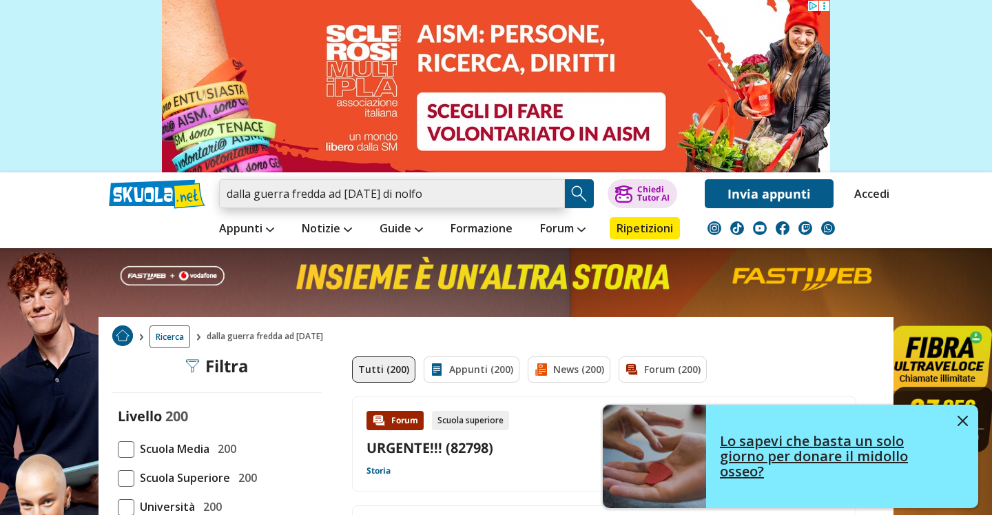 This screenshot has width=992, height=515. What do you see at coordinates (645, 228) in the screenshot?
I see `a: Ripetizioni` at bounding box center [645, 228].